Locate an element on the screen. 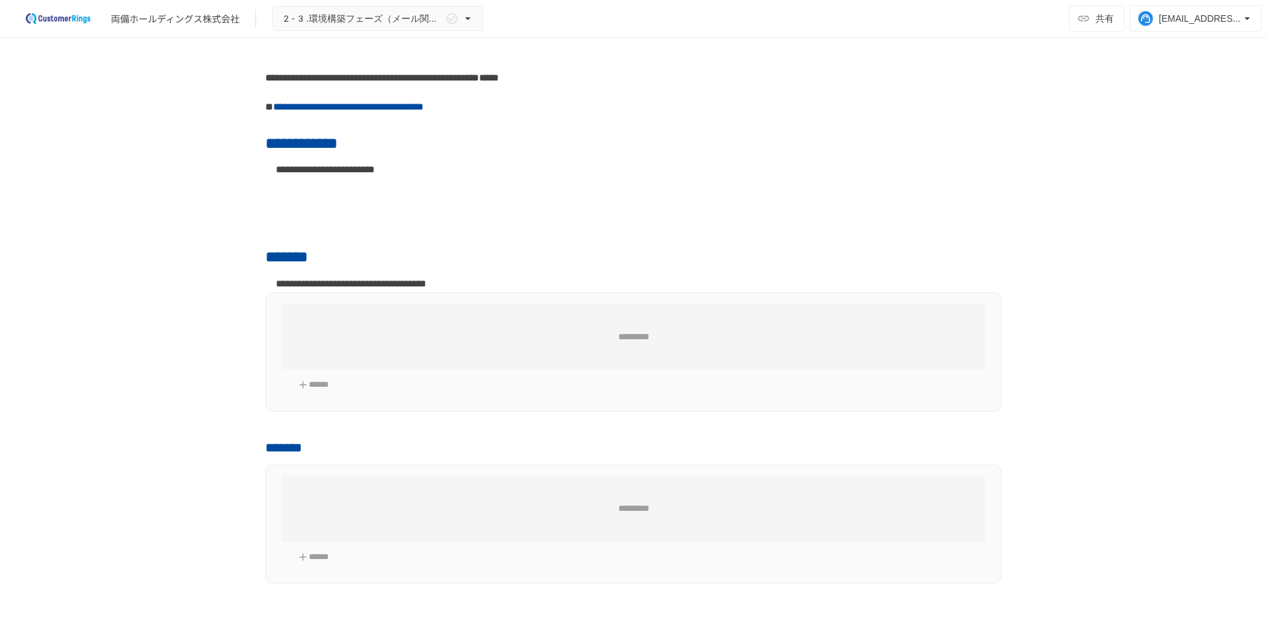 The height and width of the screenshot is (629, 1267). span: 共有 is located at coordinates (1105, 18).